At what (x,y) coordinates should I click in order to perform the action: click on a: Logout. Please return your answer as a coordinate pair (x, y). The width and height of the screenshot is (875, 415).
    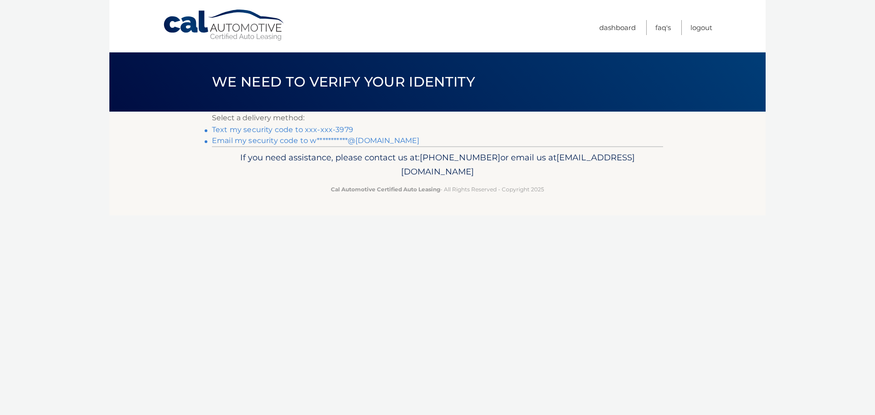
    Looking at the image, I should click on (701, 27).